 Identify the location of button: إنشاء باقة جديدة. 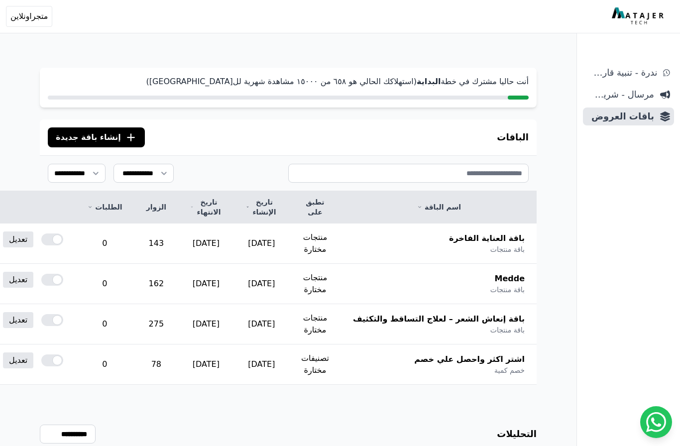
(96, 137).